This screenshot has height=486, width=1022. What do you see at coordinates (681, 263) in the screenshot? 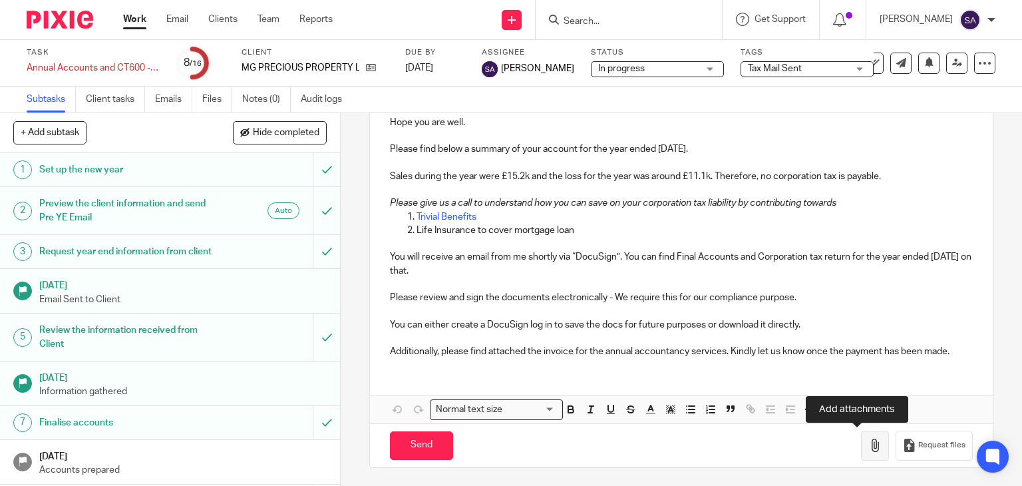
I see `p: You will receive an email from me shortly via “DocuSign”. You can find Final Accounts and Corpora...` at bounding box center [681, 263].